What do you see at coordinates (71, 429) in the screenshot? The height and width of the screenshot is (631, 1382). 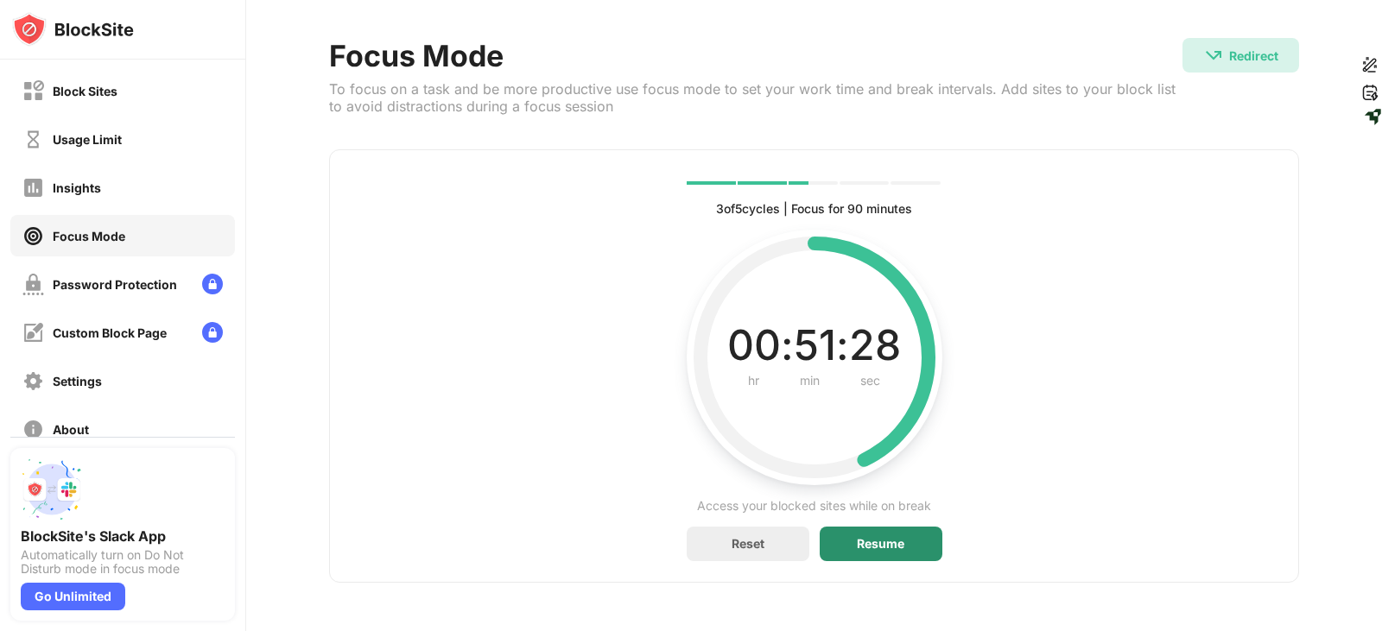 I see `div: About` at bounding box center [71, 429].